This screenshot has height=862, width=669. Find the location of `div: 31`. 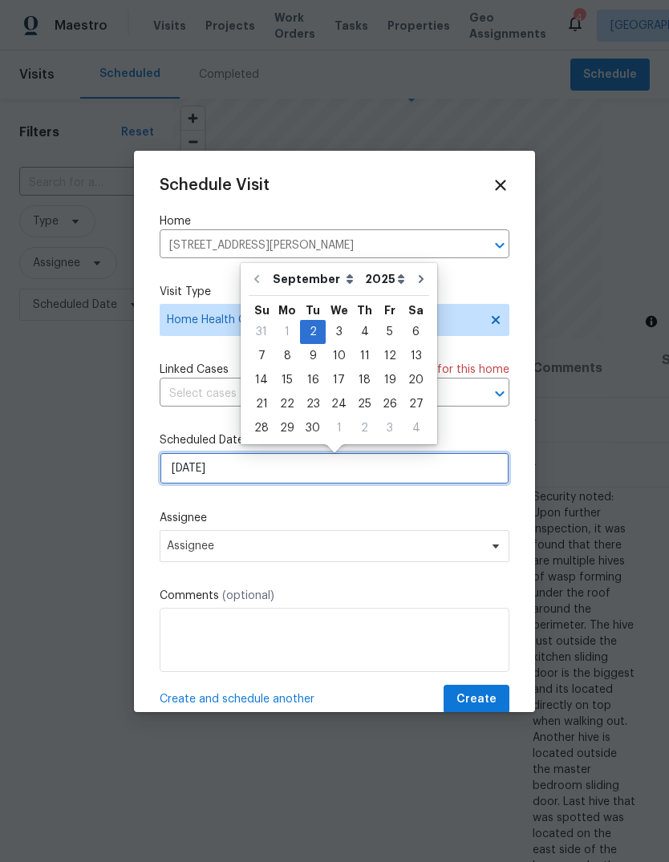

div: 31 is located at coordinates (262, 332).